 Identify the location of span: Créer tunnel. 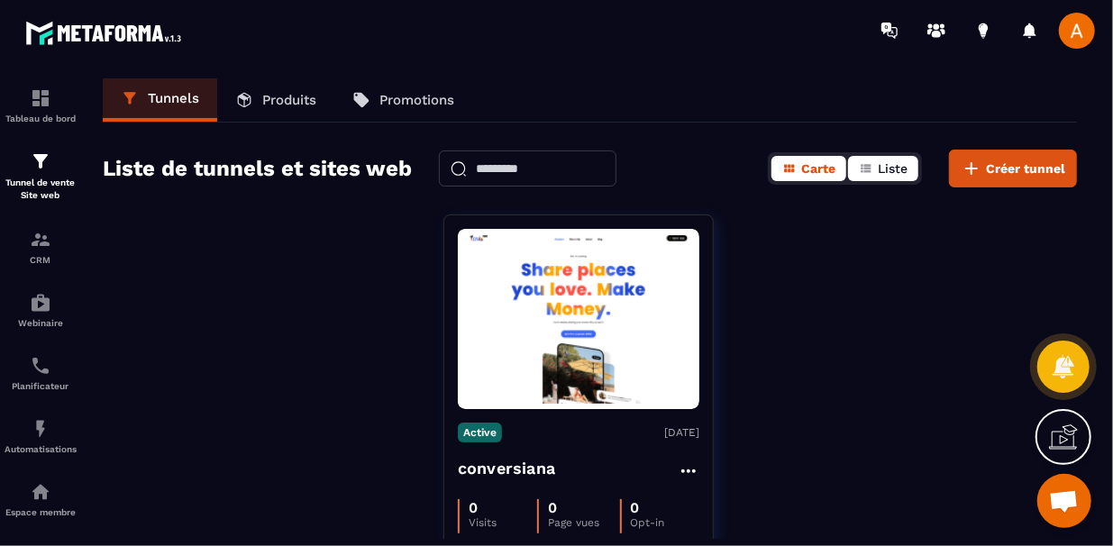
(1026, 169).